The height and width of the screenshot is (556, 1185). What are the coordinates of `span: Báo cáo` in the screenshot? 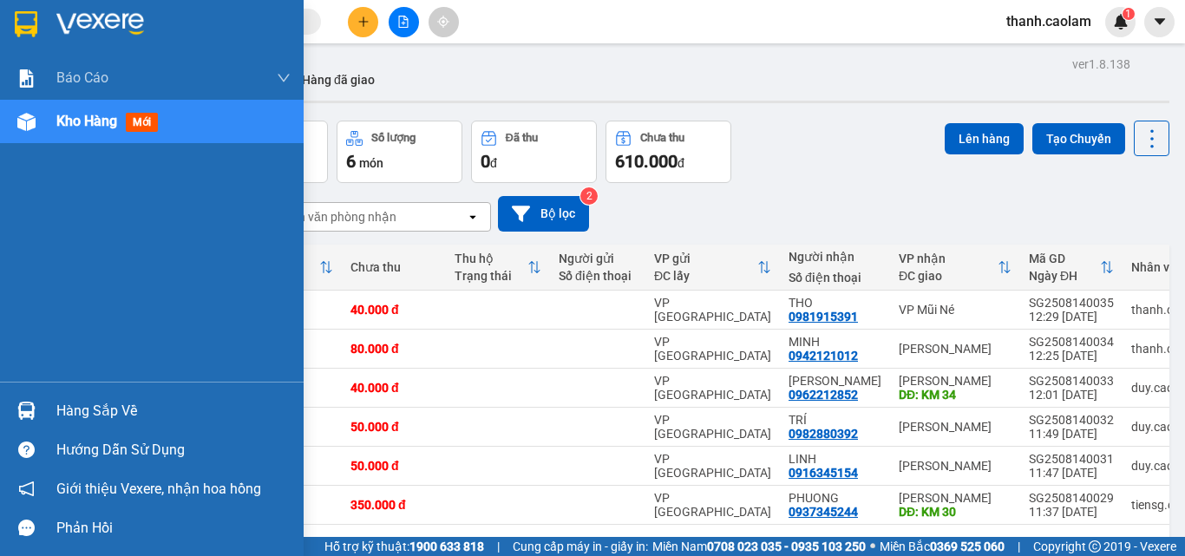 It's located at (82, 77).